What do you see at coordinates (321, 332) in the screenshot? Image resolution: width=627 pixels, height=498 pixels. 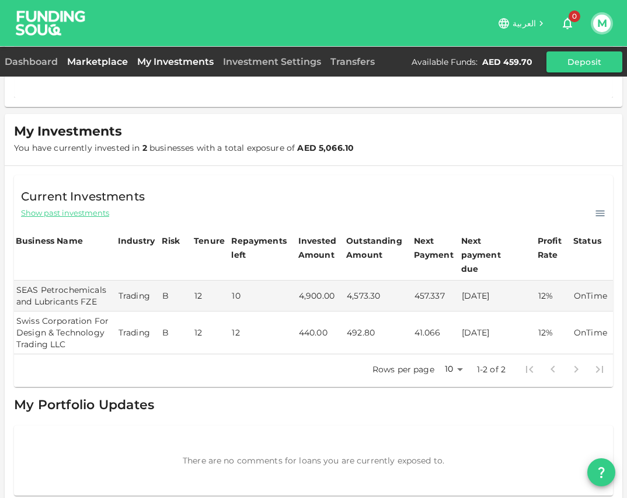 I see `td: 440.00` at bounding box center [321, 332].